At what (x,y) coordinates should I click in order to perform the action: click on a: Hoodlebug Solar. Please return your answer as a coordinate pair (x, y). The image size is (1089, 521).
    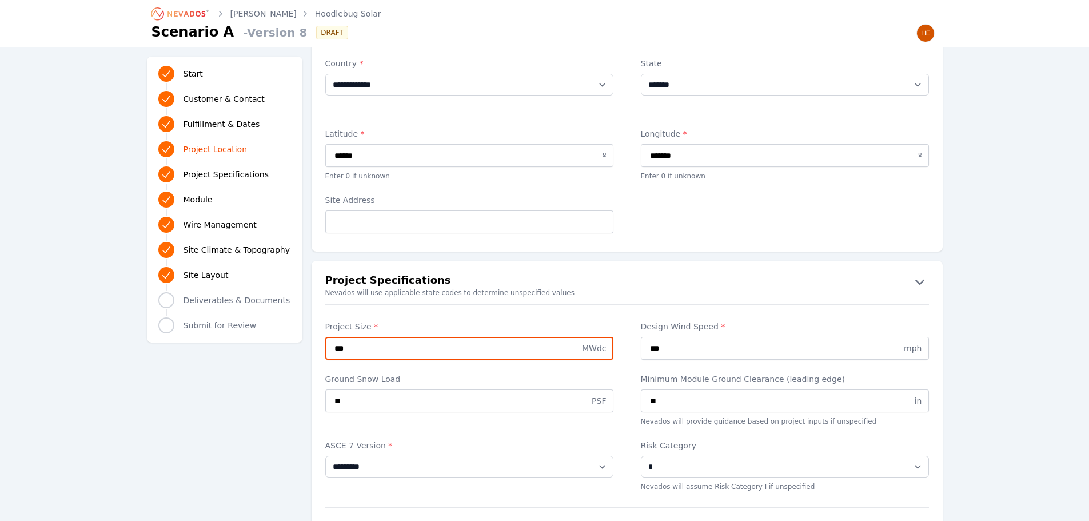
    Looking at the image, I should click on (348, 14).